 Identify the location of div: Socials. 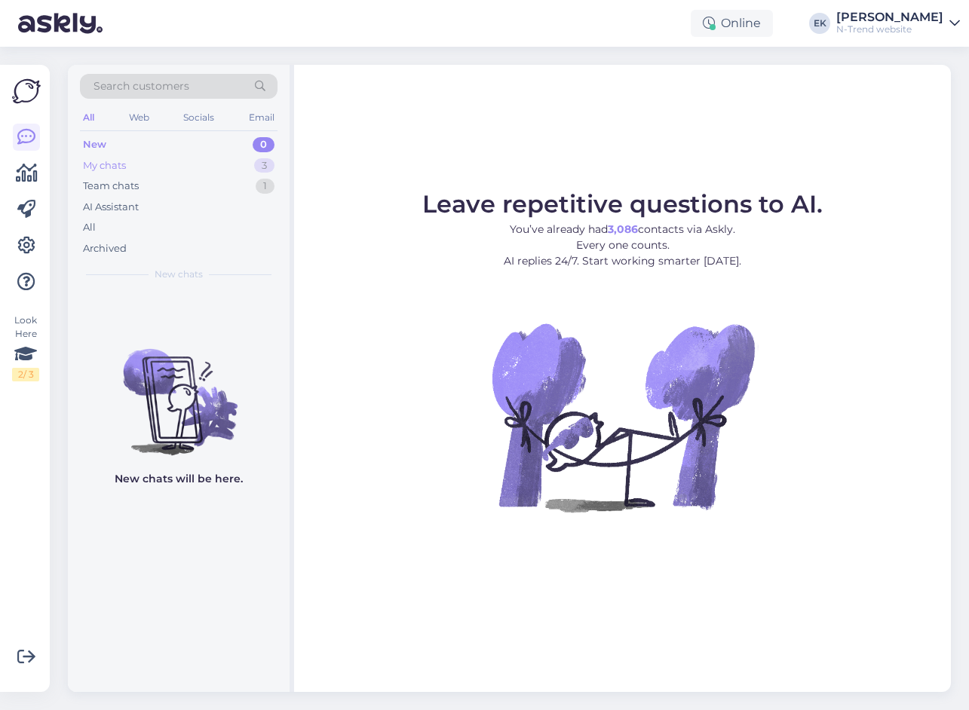
(198, 118).